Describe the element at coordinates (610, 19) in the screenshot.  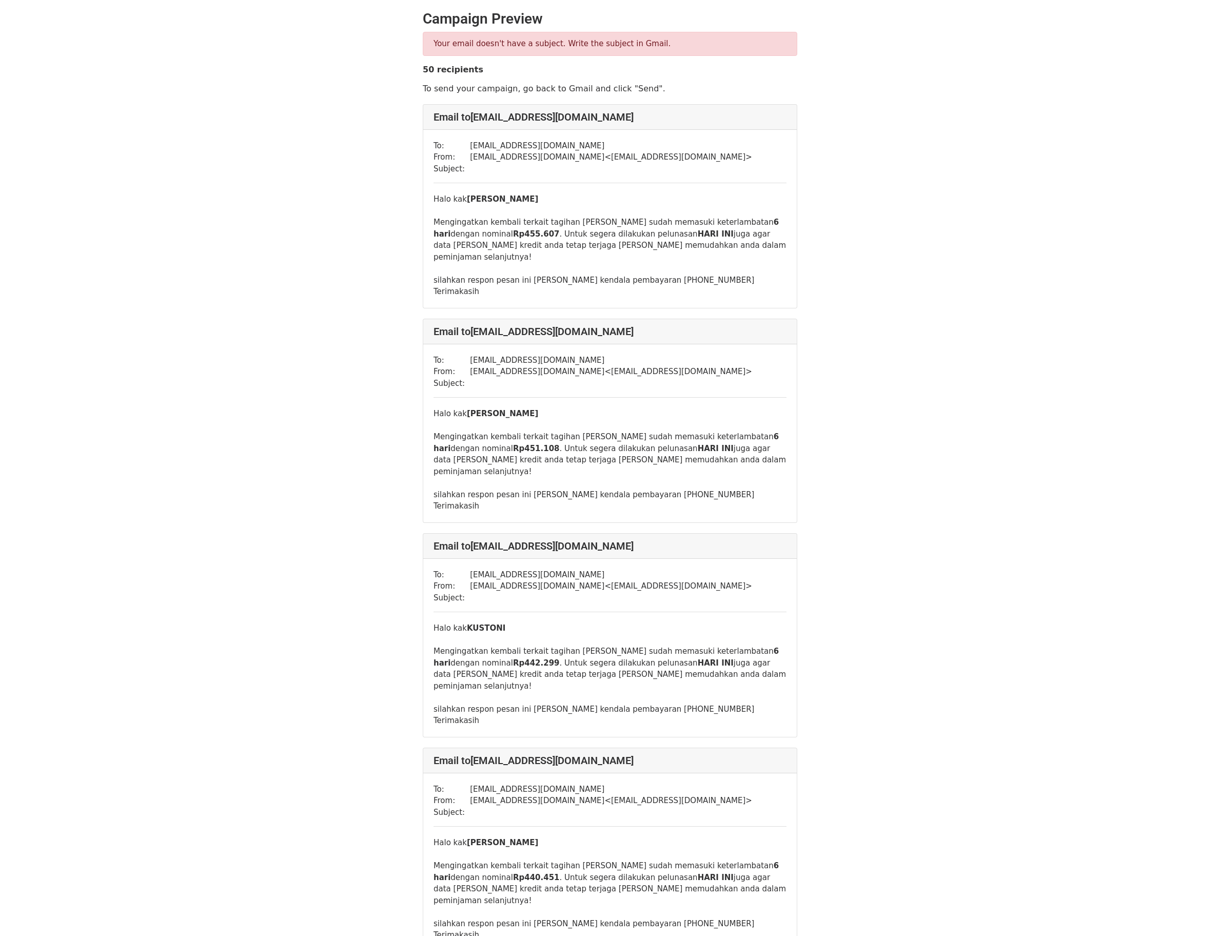
I see `h2: Campaign Preview` at that location.